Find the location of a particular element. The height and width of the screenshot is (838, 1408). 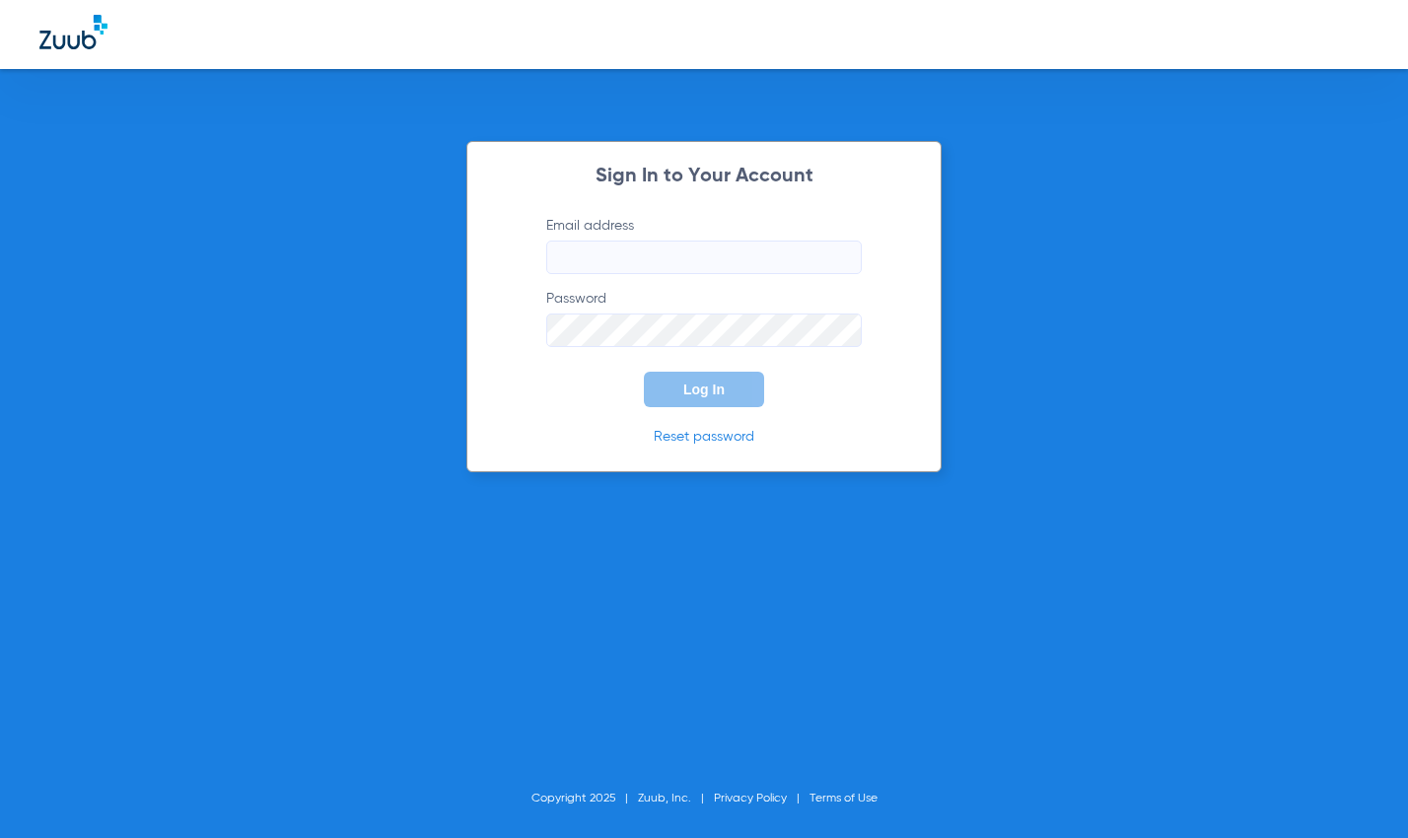

a: Privacy Policy is located at coordinates (750, 798).